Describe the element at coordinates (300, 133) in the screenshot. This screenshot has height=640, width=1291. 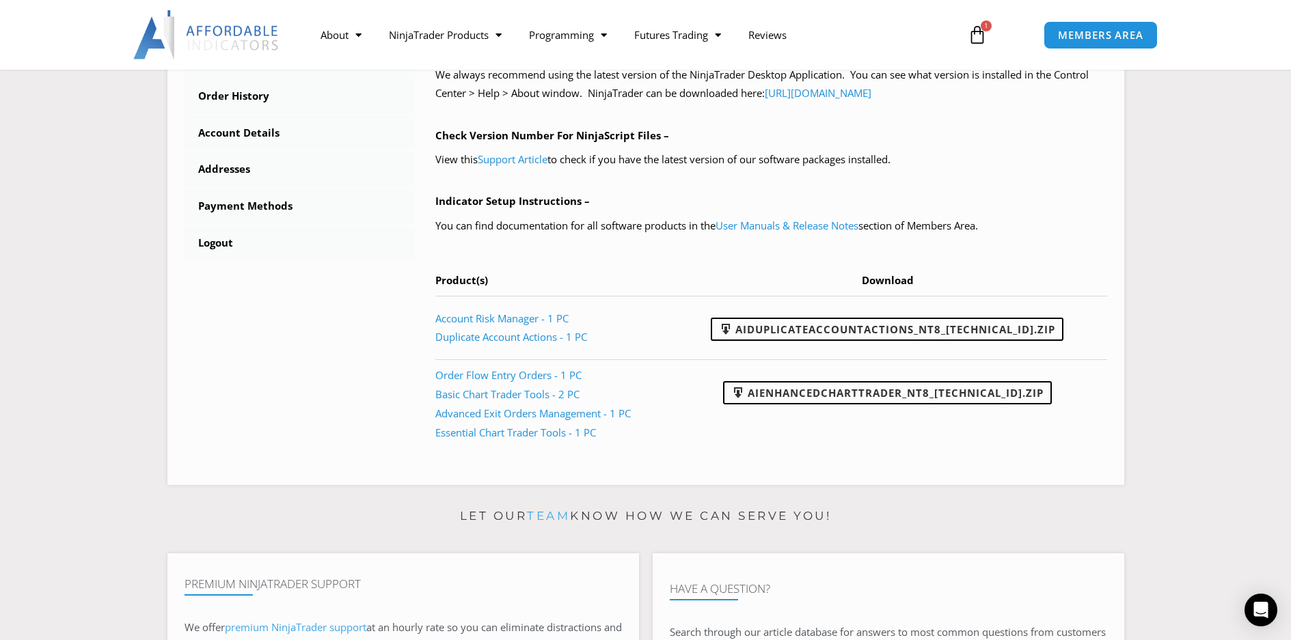
I see `a: Account Details` at that location.